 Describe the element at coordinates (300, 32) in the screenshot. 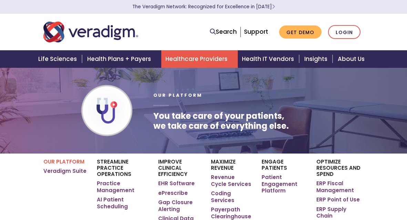

I see `a: Get Demo` at that location.